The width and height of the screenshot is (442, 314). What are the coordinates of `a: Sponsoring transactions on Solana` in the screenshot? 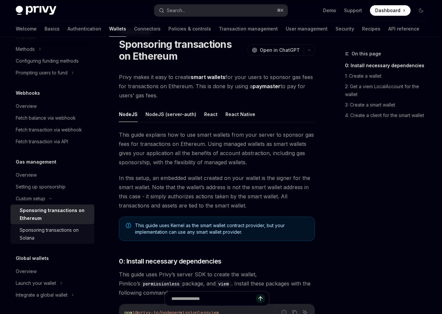 It's located at (52, 234).